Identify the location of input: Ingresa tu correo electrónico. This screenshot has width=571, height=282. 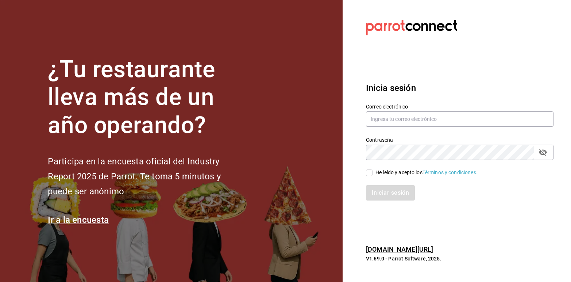
(460, 119).